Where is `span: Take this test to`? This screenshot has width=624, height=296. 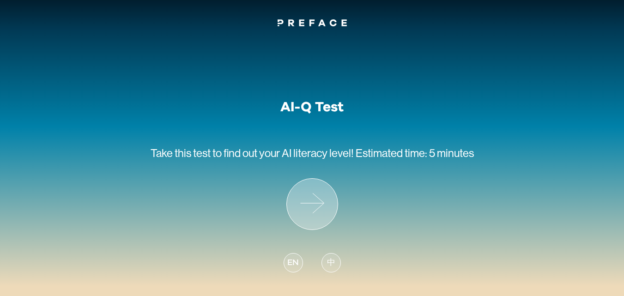 span: Take this test to is located at coordinates (186, 153).